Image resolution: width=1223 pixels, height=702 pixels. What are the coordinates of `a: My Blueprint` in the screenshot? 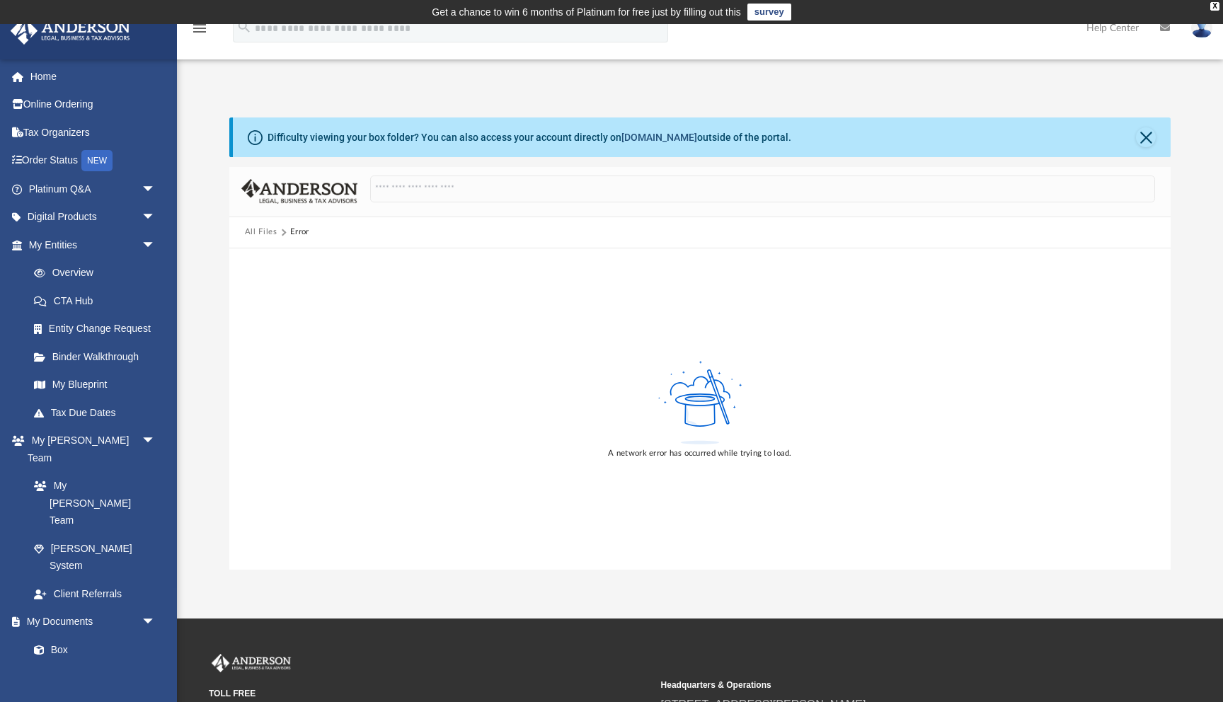 It's located at (95, 385).